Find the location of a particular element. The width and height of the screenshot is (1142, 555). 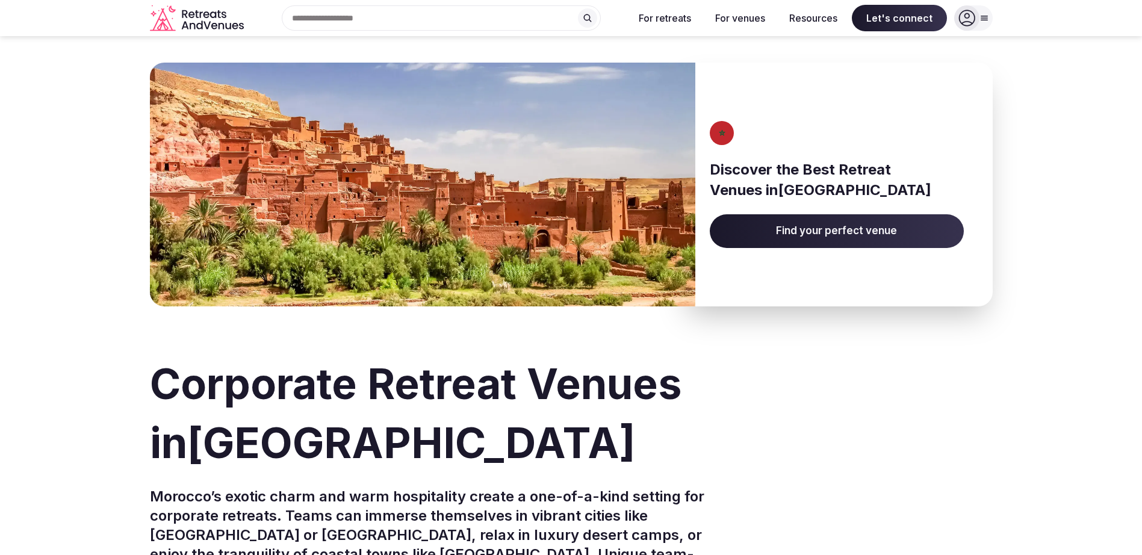

a: Visit the homepage is located at coordinates (198, 18).